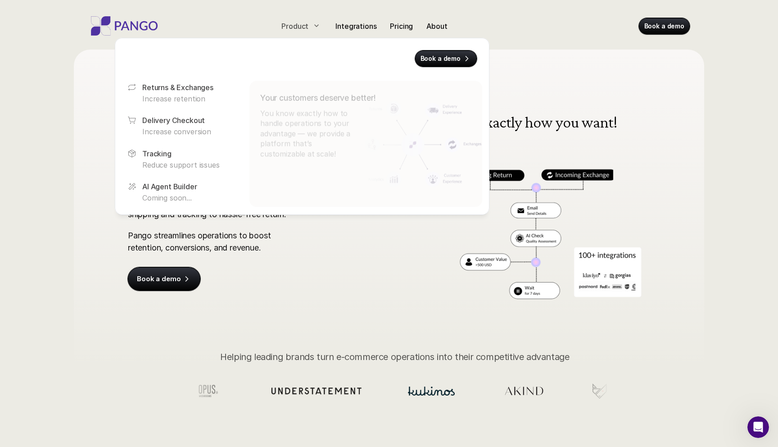 The image size is (778, 447). I want to click on p: Reduce support issues, so click(188, 164).